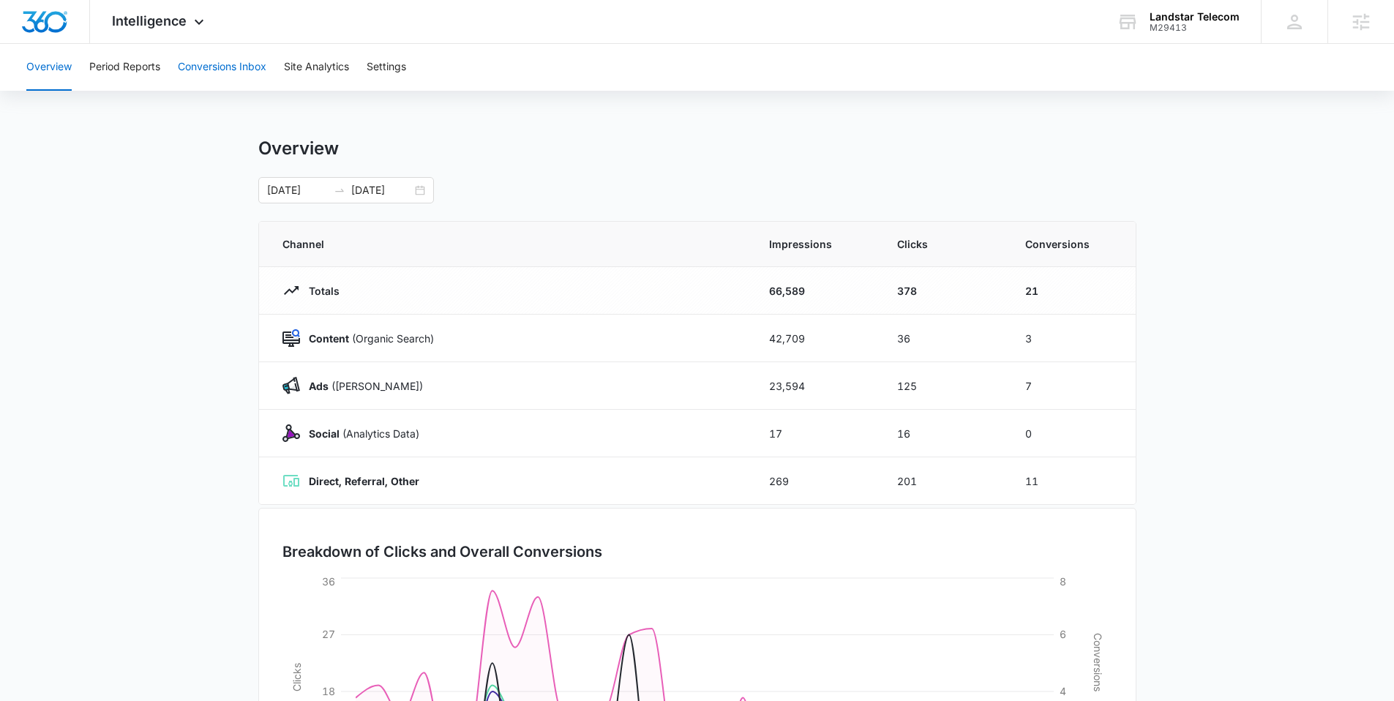  Describe the element at coordinates (943, 433) in the screenshot. I see `td: 16` at that location.